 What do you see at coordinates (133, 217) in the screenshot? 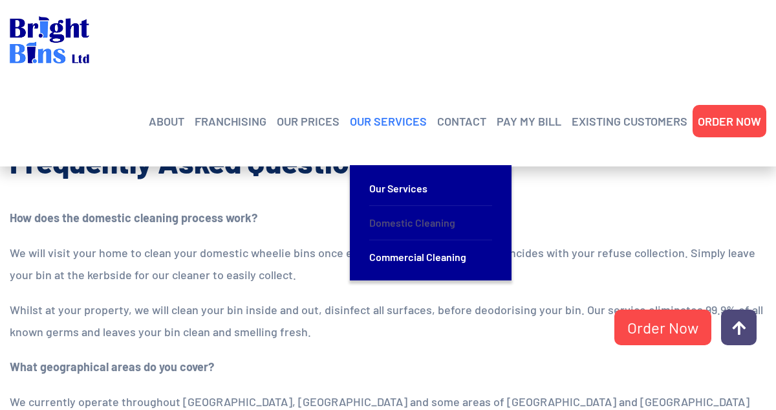
I see `strong: How does the domestic cleaning process work?` at bounding box center [133, 217].